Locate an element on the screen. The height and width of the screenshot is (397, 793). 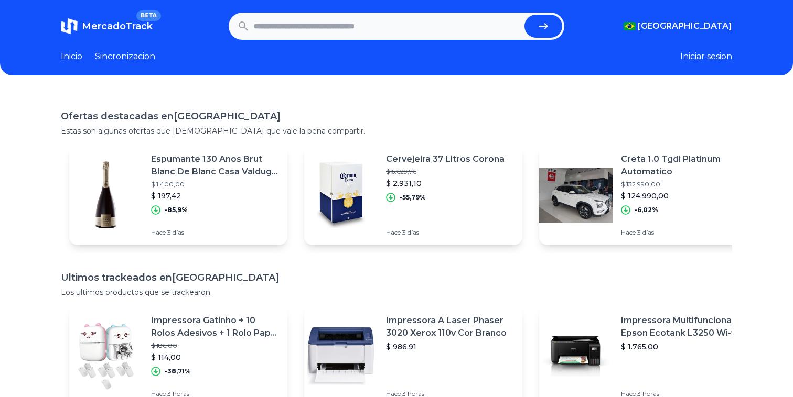
p: $ 114,00 is located at coordinates (215, 358).